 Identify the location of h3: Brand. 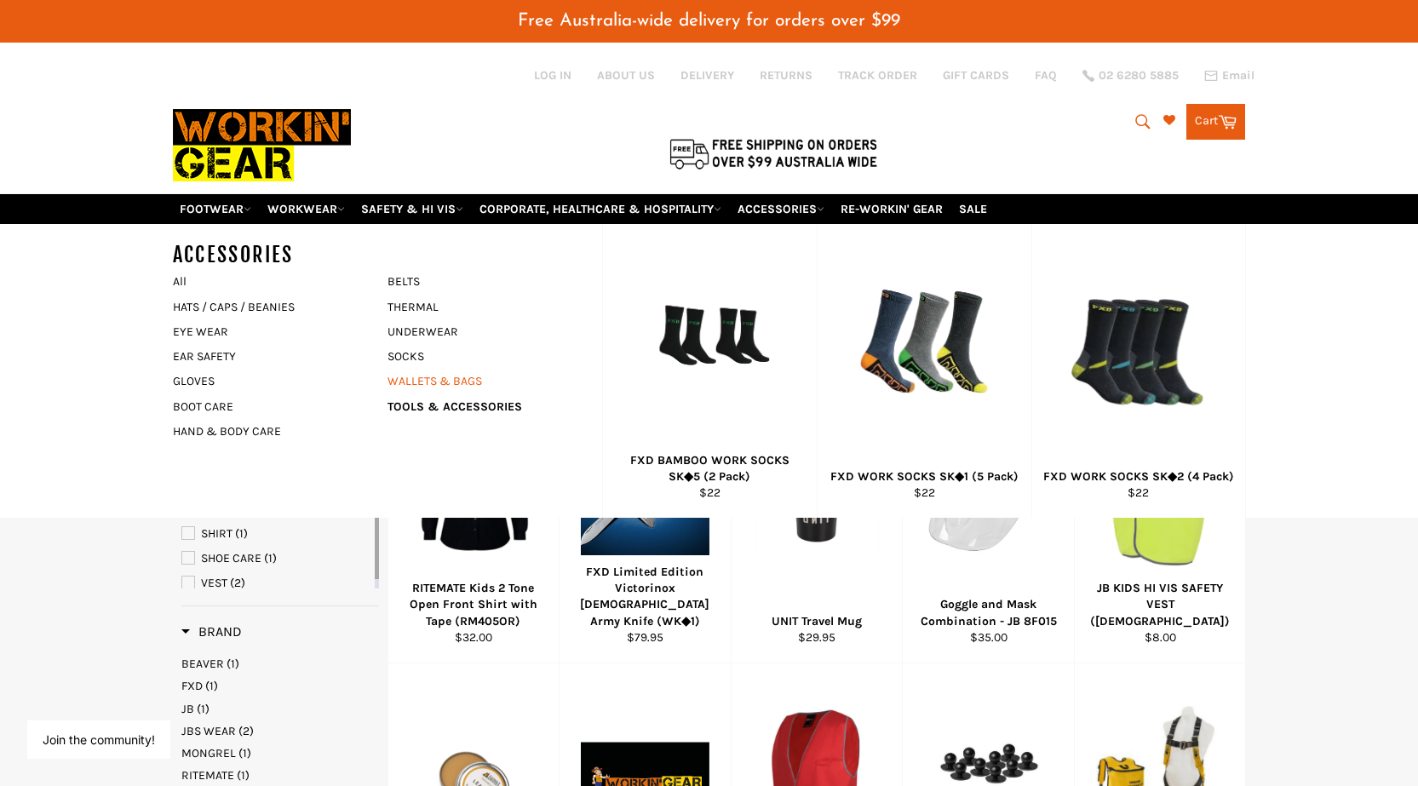
(211, 632).